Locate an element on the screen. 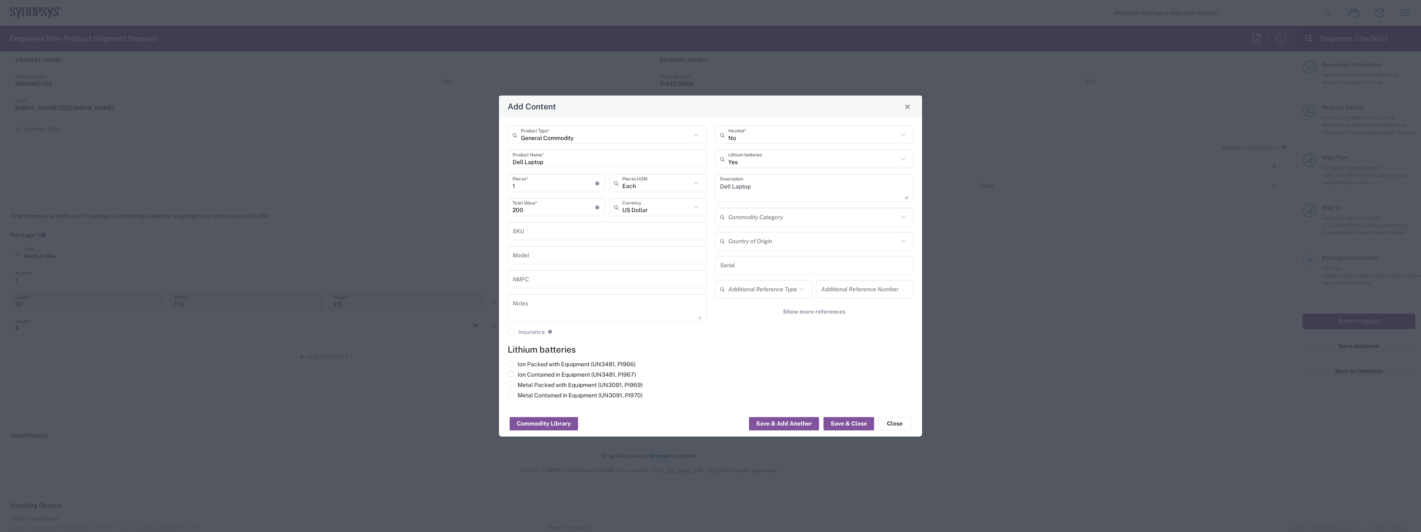  label: Metal Packed with Equipment (UN3091, PI969) is located at coordinates (575, 385).